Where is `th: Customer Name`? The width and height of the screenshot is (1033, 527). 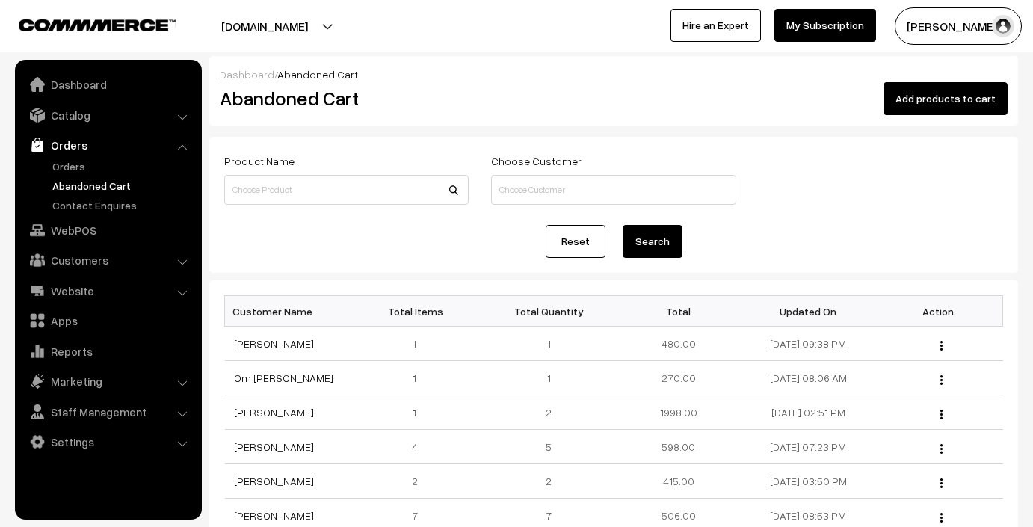
th: Customer Name is located at coordinates (290, 311).